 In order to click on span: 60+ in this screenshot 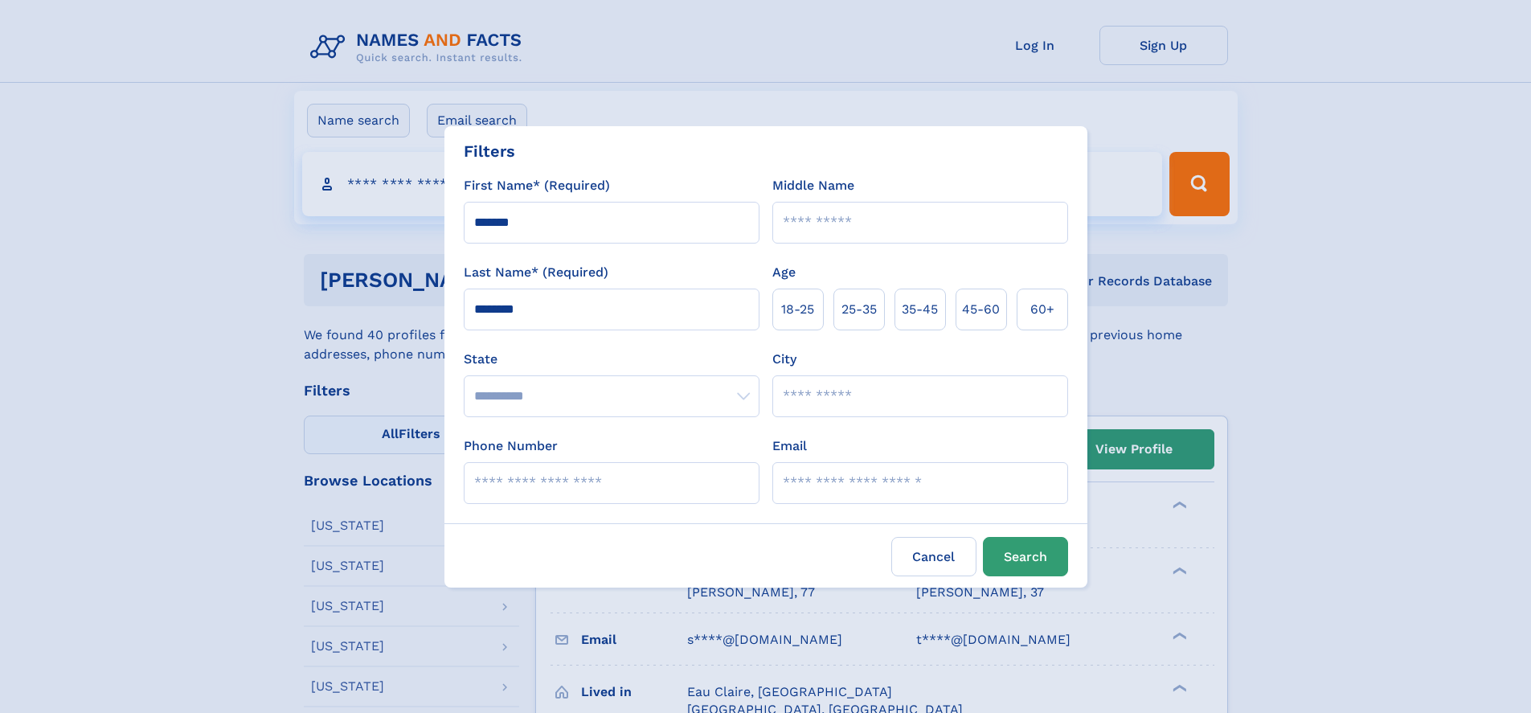, I will do `click(1043, 309)`.